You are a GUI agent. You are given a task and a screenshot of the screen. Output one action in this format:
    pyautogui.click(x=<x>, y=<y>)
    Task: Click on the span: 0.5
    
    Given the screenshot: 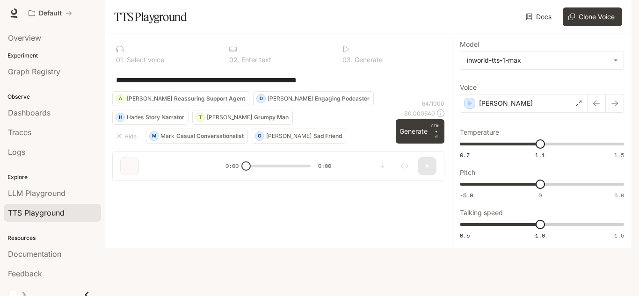 What is the action you would take?
    pyautogui.click(x=465, y=235)
    